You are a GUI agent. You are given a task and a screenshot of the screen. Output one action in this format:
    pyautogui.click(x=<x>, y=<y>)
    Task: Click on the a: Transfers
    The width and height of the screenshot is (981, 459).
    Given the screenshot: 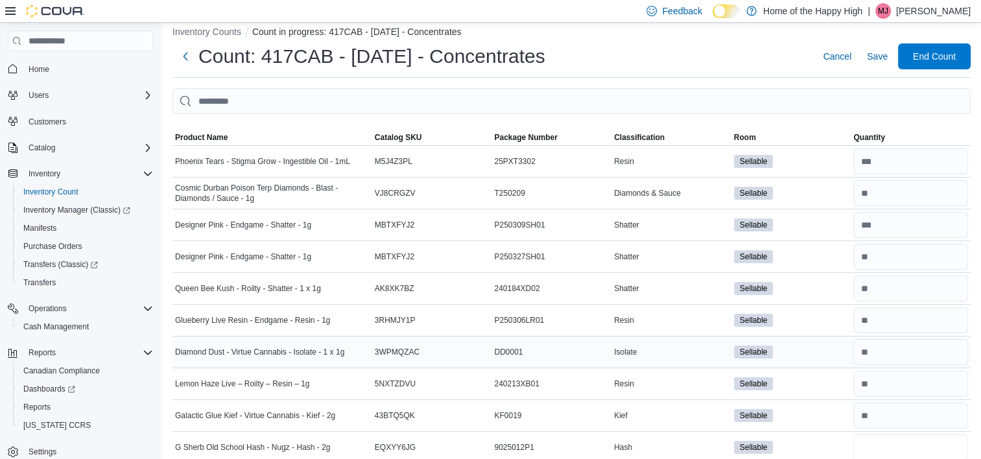 What is the action you would take?
    pyautogui.click(x=40, y=283)
    